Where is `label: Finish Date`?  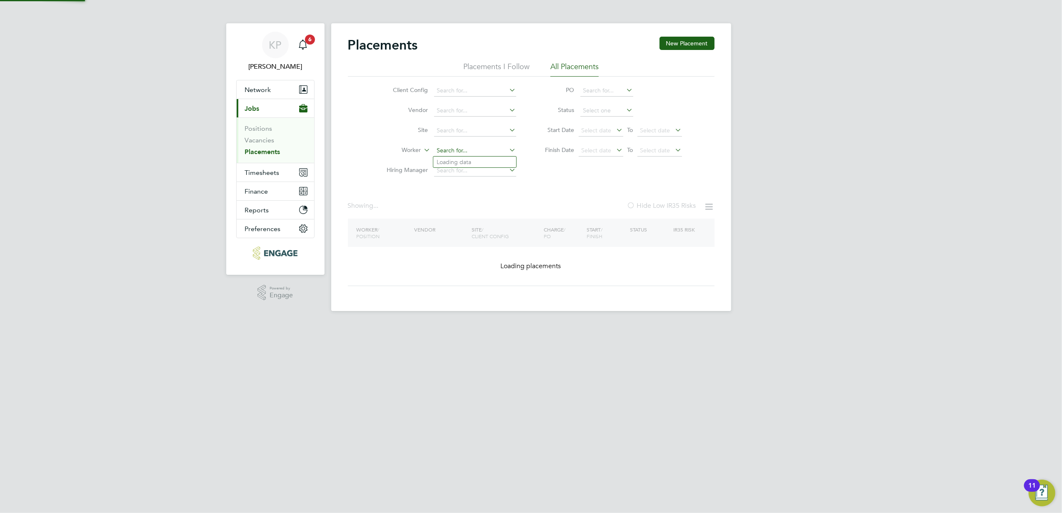
label: Finish Date is located at coordinates (556, 150).